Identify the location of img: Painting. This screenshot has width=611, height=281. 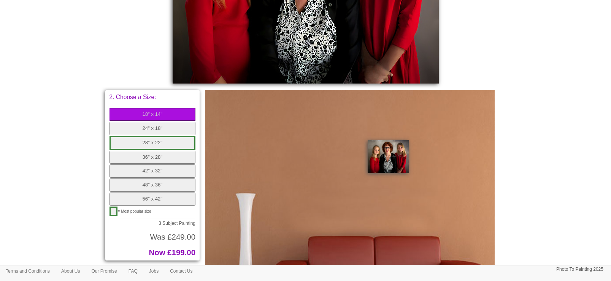
(388, 157).